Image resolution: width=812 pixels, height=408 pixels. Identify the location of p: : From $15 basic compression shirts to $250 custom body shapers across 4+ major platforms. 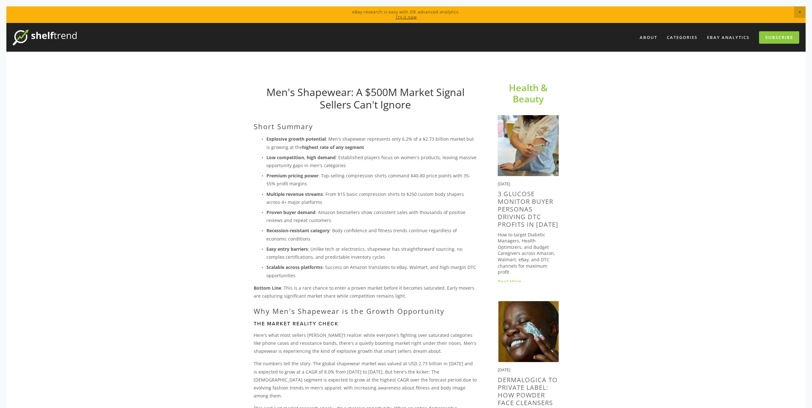
(372, 198).